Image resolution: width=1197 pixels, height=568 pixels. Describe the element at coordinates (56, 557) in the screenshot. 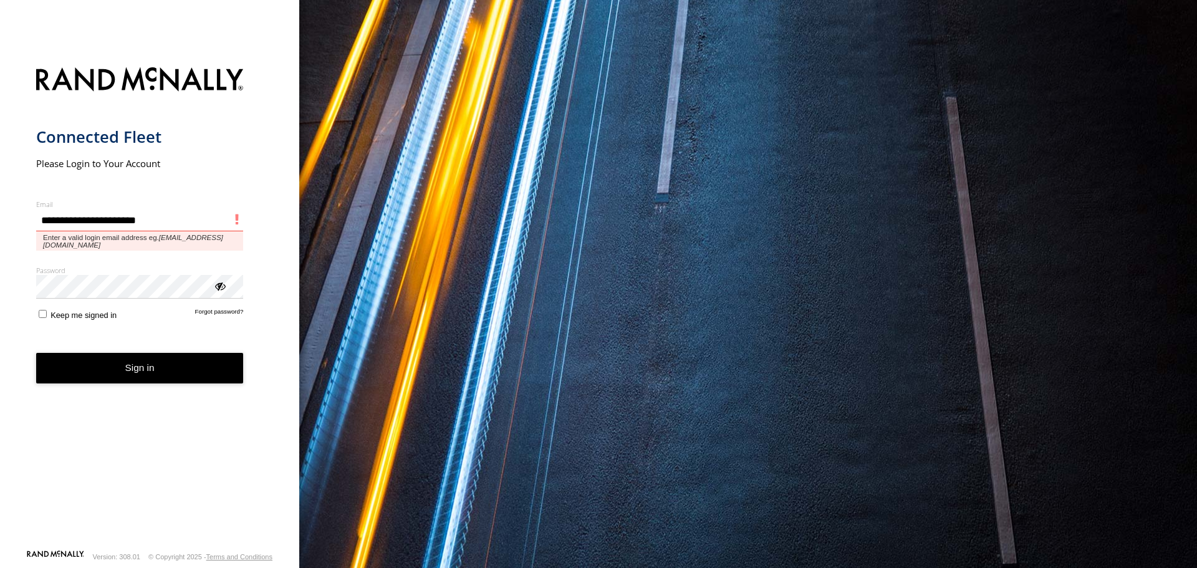

I see `a: Visit our Website` at that location.